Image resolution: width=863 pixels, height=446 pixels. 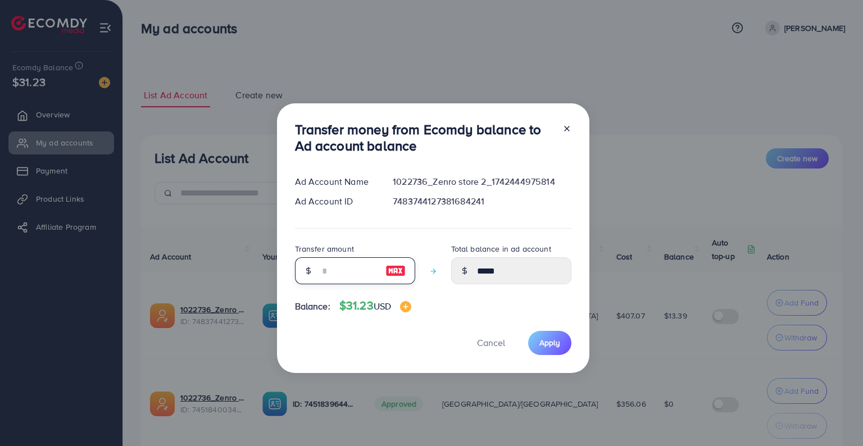 What do you see at coordinates (501, 249) in the screenshot?
I see `label: Total balance in ad account` at bounding box center [501, 249].